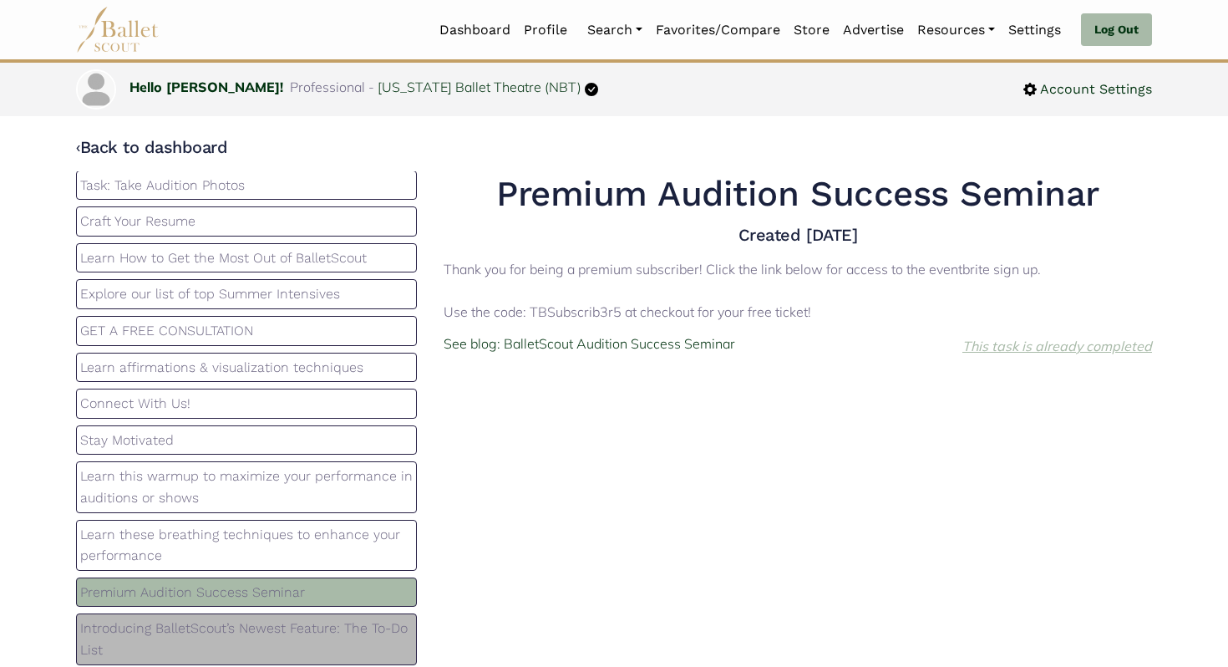  What do you see at coordinates (246, 592) in the screenshot?
I see `p: Premium Audition Success Seminar` at bounding box center [246, 592].